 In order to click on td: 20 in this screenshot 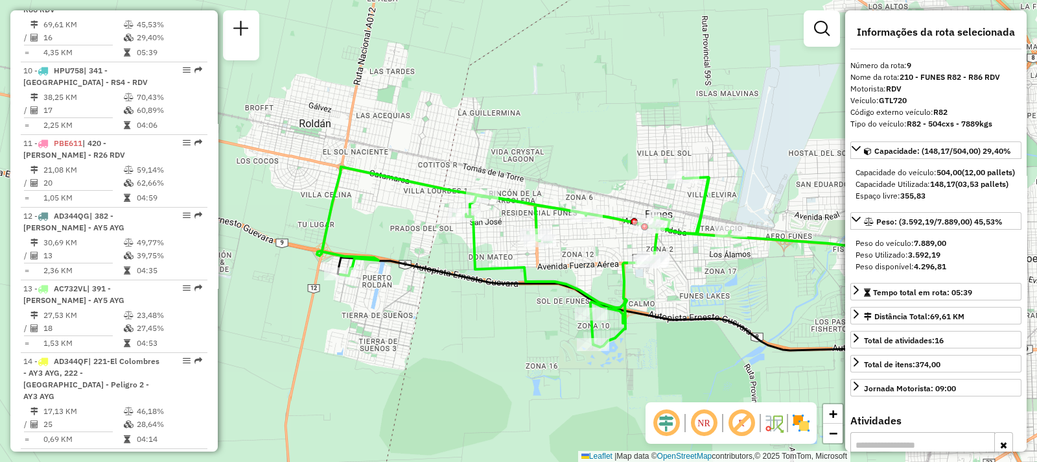, I will do `click(83, 183)`.